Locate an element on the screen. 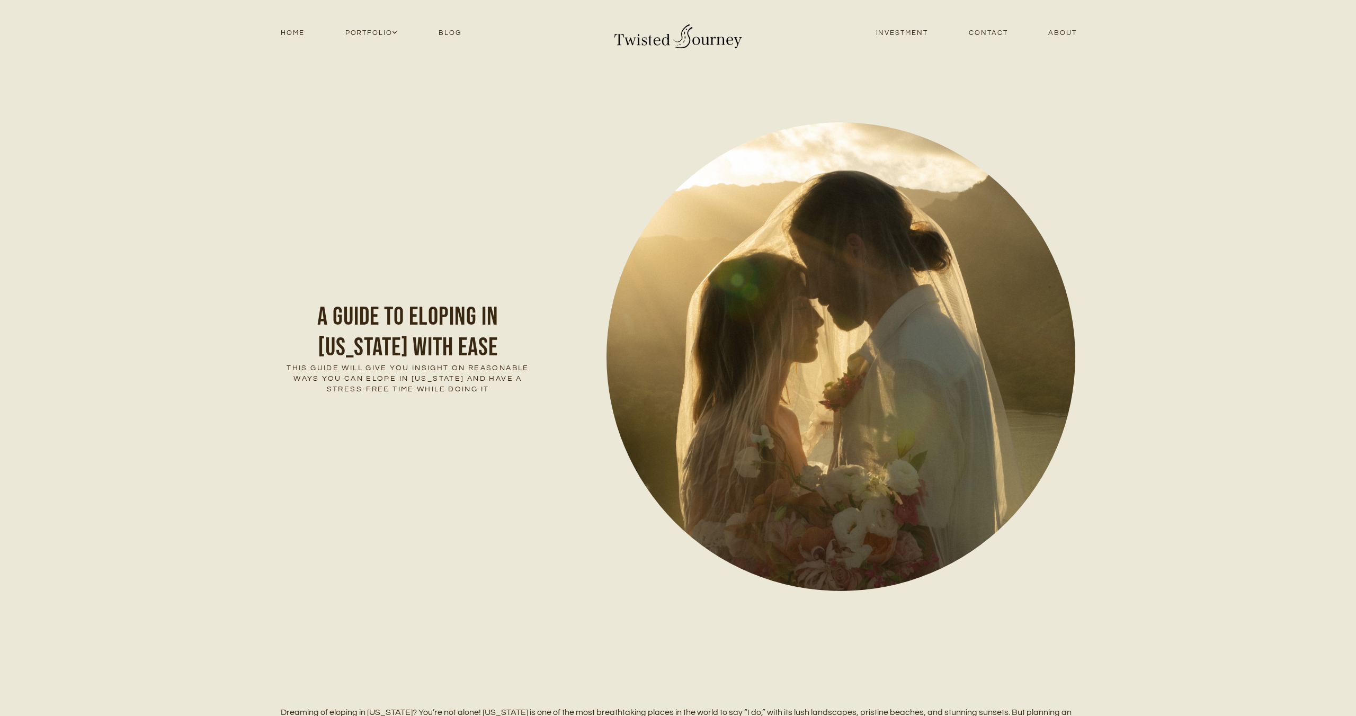  span: Portfolio is located at coordinates (372, 33).